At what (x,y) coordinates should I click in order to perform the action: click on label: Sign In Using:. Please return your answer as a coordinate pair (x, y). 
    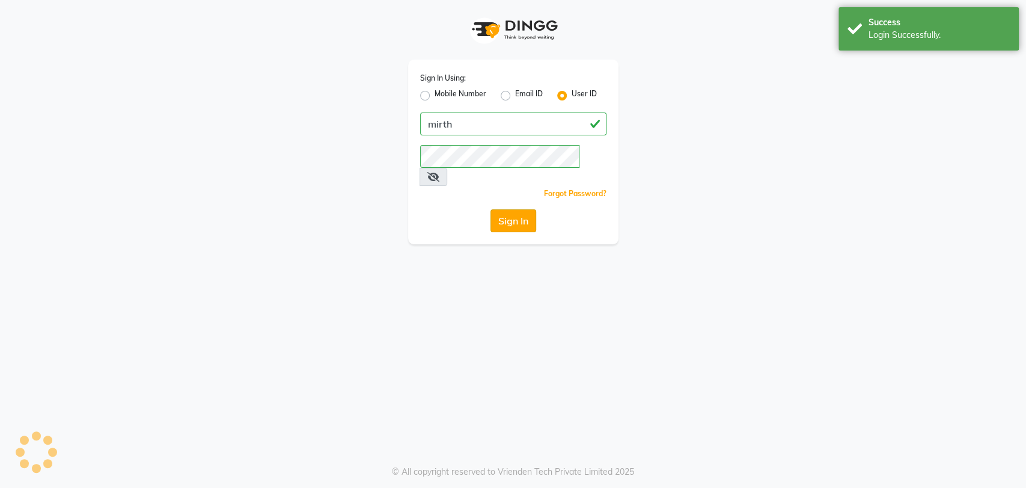
    Looking at the image, I should click on (443, 78).